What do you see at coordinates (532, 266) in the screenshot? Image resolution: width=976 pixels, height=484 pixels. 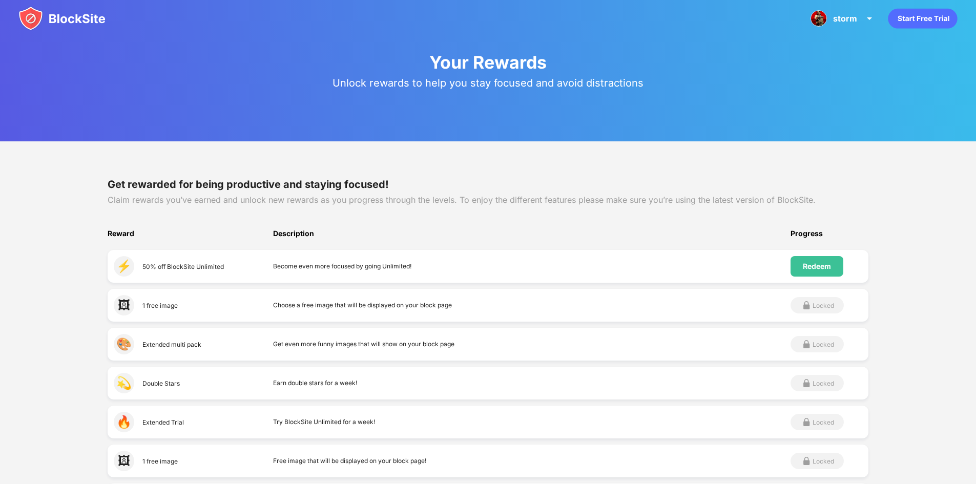 I see `div: Become even more focused by going Unlimited!` at bounding box center [532, 266].